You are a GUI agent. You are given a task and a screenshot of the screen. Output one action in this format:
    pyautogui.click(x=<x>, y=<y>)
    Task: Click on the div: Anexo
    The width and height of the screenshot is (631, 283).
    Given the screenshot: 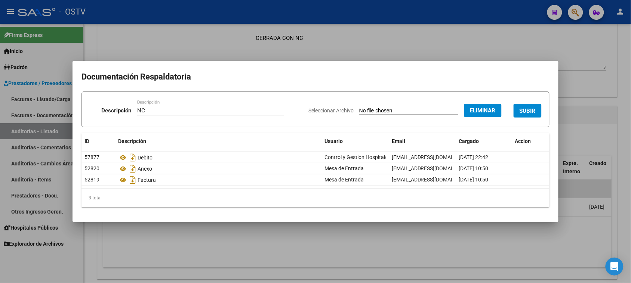 What is the action you would take?
    pyautogui.click(x=218, y=169)
    